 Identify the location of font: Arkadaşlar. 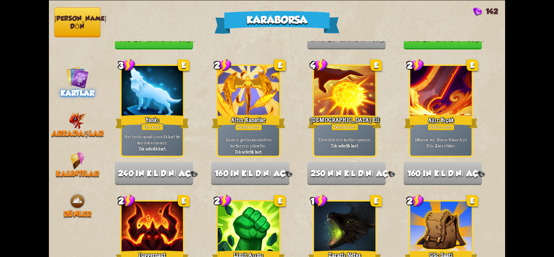
(78, 133).